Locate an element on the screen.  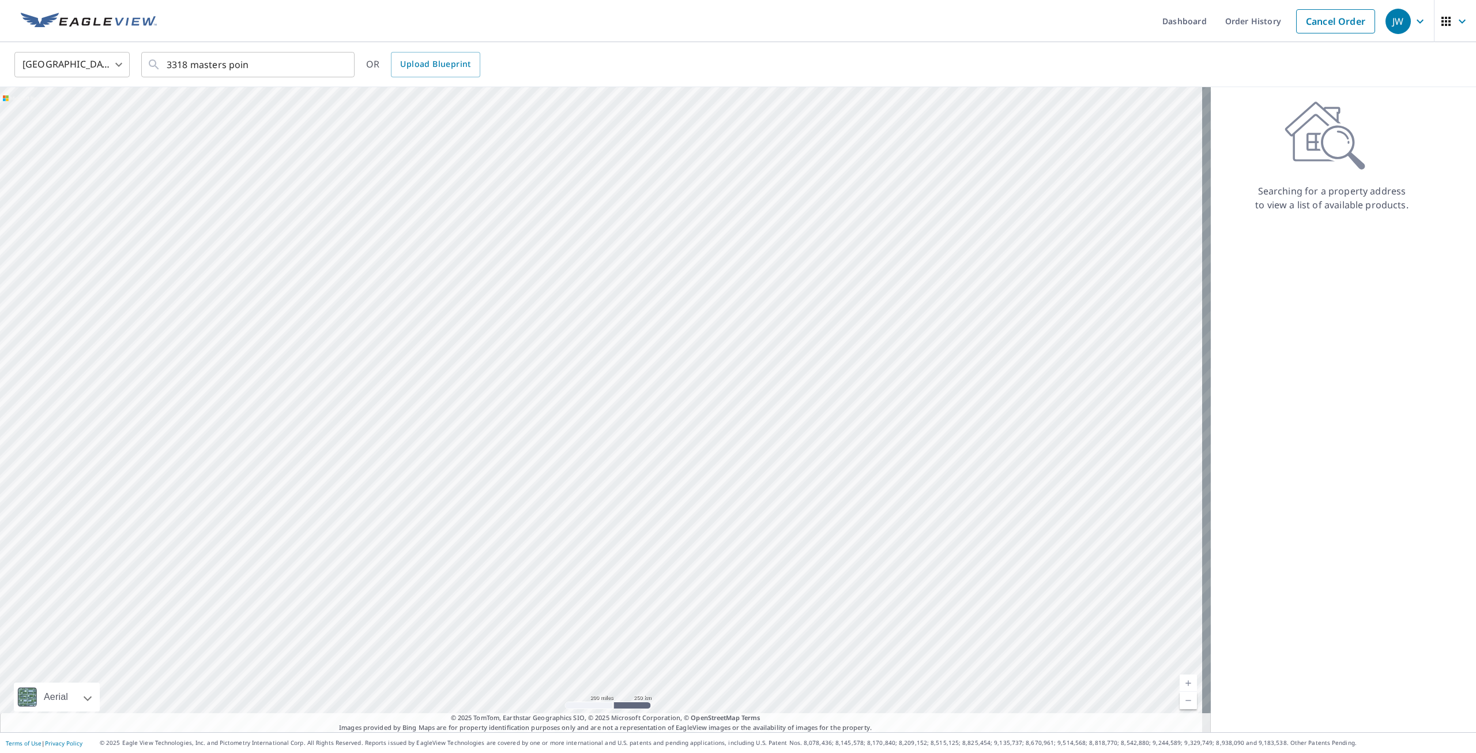
p: © 2025 Eagle View Technologies, Inc. and Pictometry International Corp. All Rights Reserved. Repo... is located at coordinates (785, 742).